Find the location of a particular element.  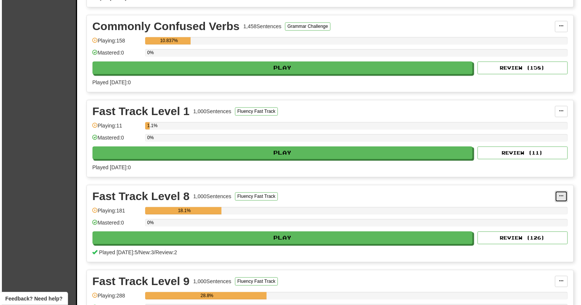

div: Fast Track Level 1 is located at coordinates (141, 112).